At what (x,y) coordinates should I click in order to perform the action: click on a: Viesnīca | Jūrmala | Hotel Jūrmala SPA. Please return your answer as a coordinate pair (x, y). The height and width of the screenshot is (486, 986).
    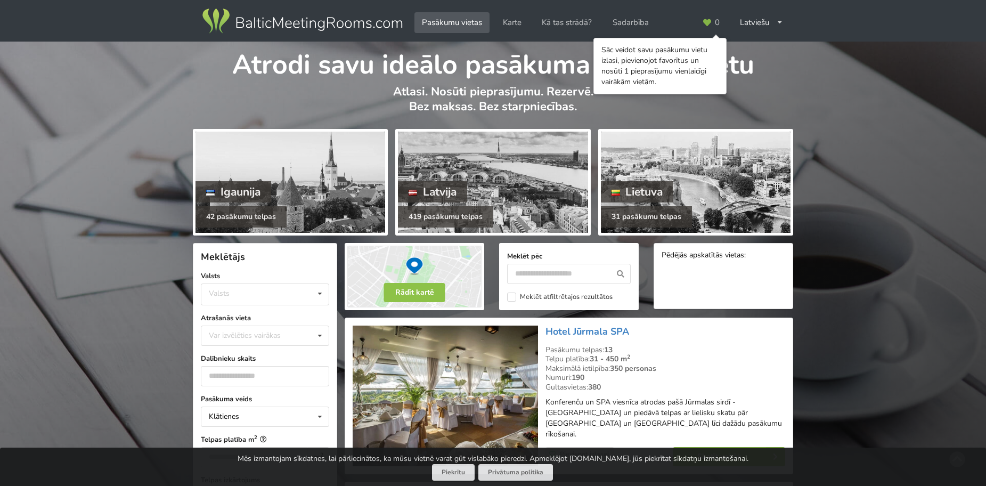
    Looking at the image, I should click on (445, 396).